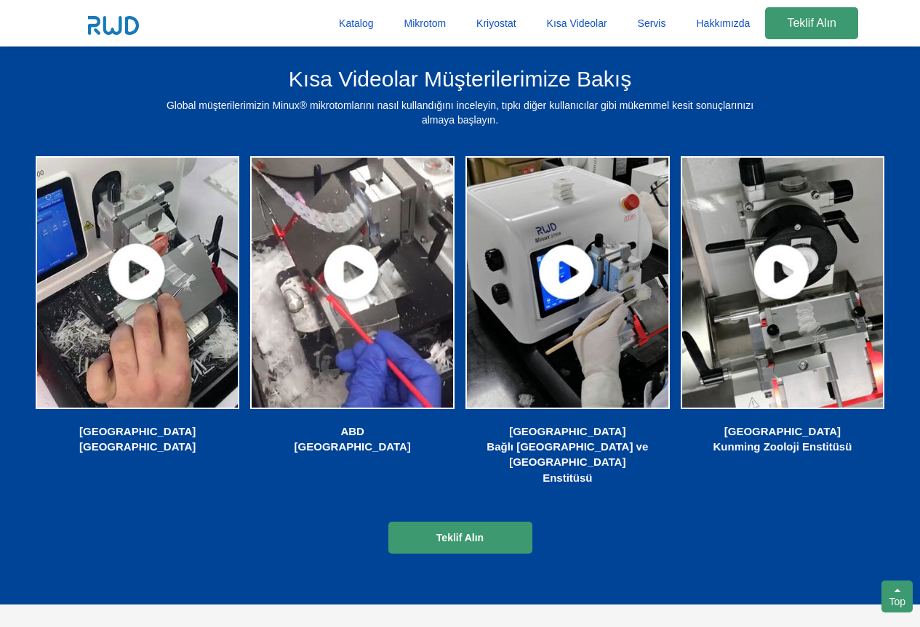  Describe the element at coordinates (460, 79) in the screenshot. I see `h2: Kısa Videolar Müşterilerimize Bakış` at that location.